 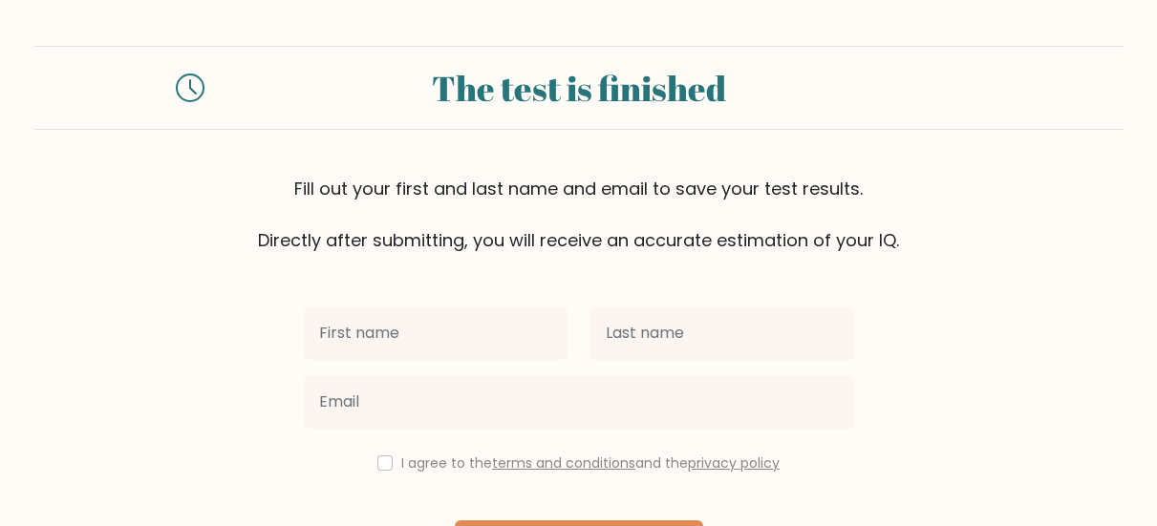 What do you see at coordinates (579, 88) in the screenshot?
I see `div: The test is finished` at bounding box center [579, 88].